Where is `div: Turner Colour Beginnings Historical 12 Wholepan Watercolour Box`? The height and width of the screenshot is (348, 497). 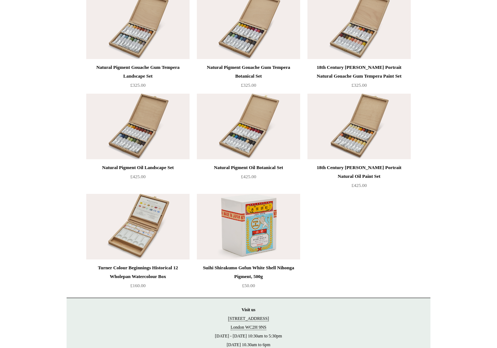 div: Turner Colour Beginnings Historical 12 Wholepan Watercolour Box is located at coordinates (138, 272).